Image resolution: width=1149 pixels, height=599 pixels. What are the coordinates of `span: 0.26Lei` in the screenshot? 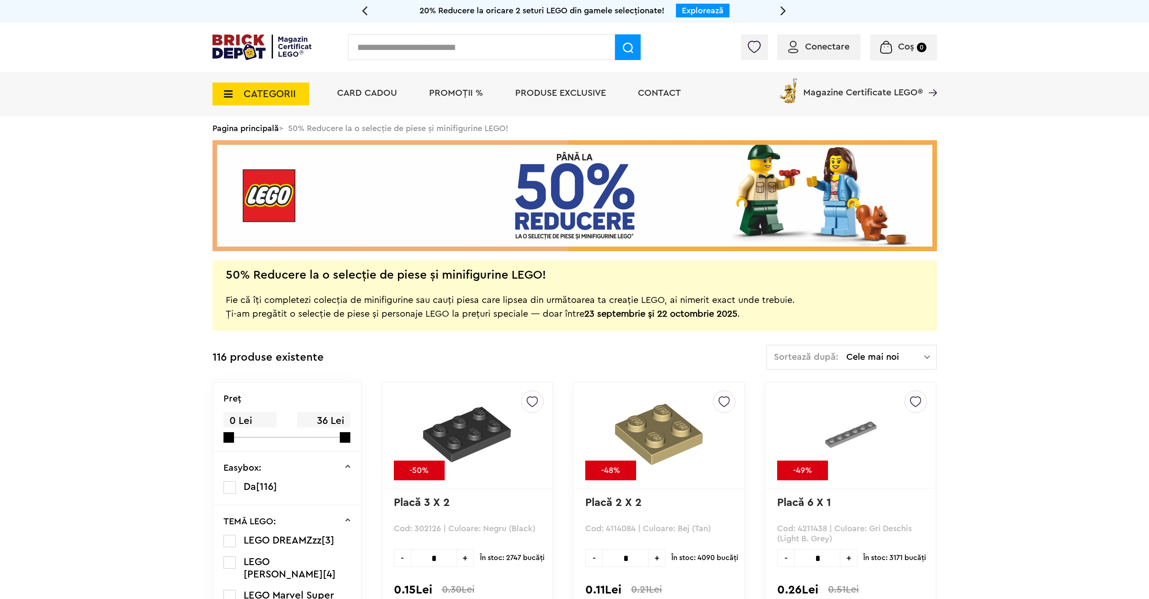 It's located at (798, 590).